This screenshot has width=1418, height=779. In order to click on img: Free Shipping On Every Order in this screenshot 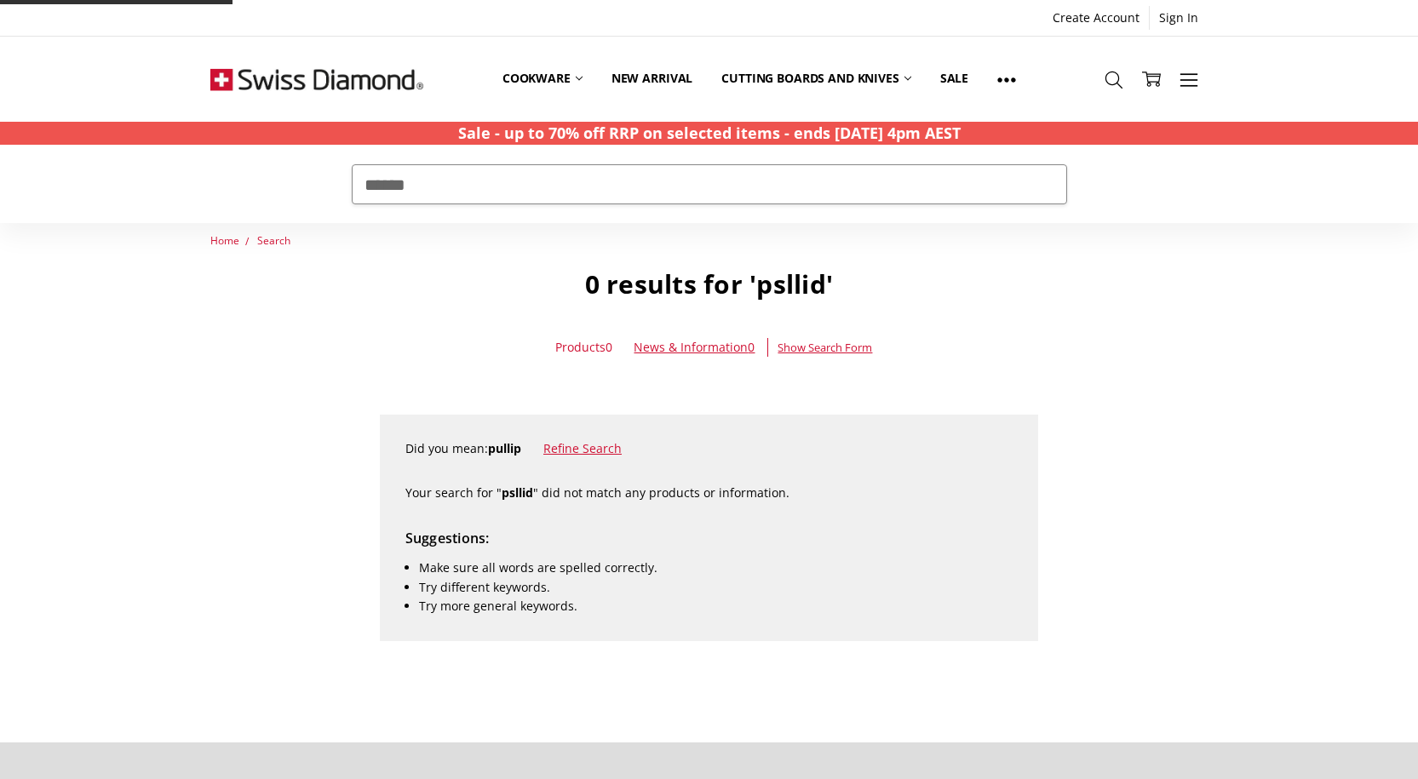, I will do `click(317, 79)`.